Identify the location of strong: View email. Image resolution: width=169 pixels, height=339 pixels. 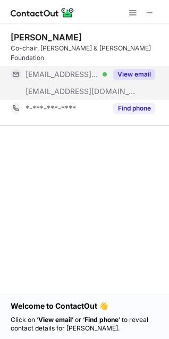
(55, 319).